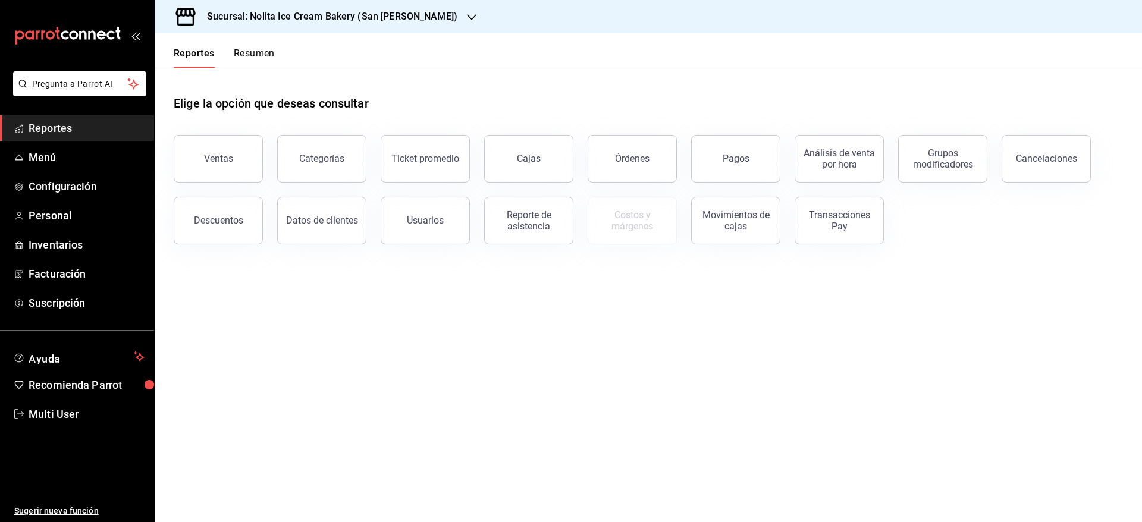  What do you see at coordinates (194, 58) in the screenshot?
I see `button: Reportes` at bounding box center [194, 58].